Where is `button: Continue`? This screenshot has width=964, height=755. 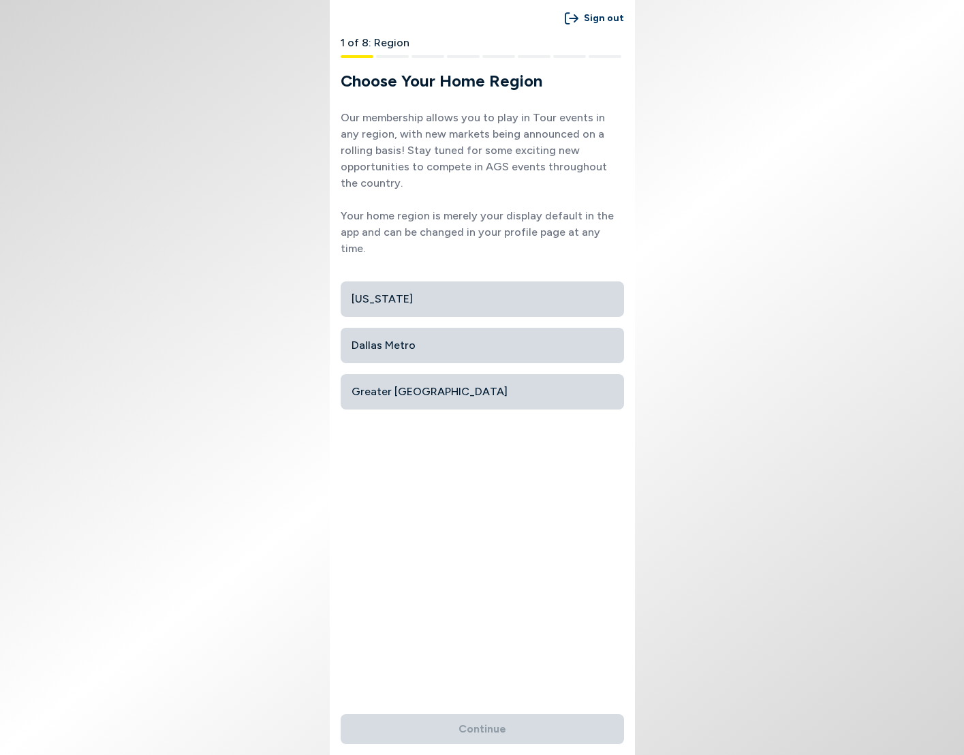 button: Continue is located at coordinates (482, 729).